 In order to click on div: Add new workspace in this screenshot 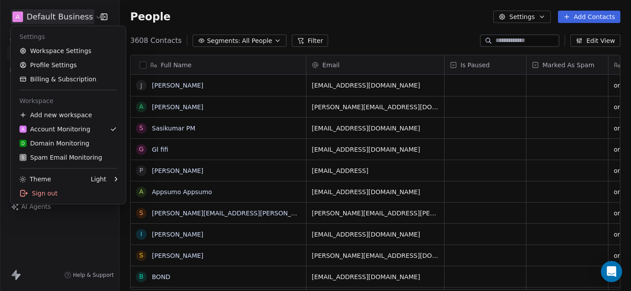, I will do `click(68, 115)`.